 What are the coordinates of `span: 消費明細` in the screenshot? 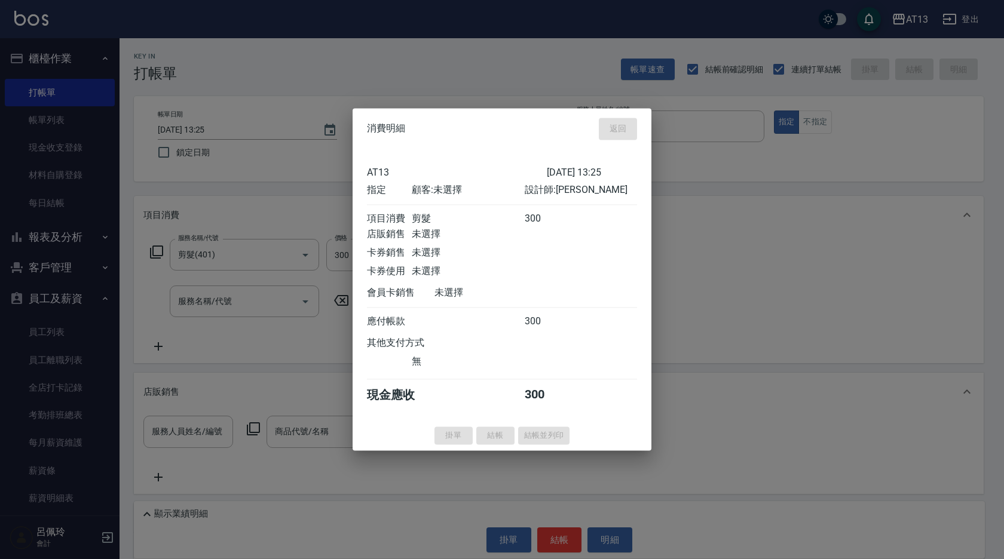 It's located at (386, 129).